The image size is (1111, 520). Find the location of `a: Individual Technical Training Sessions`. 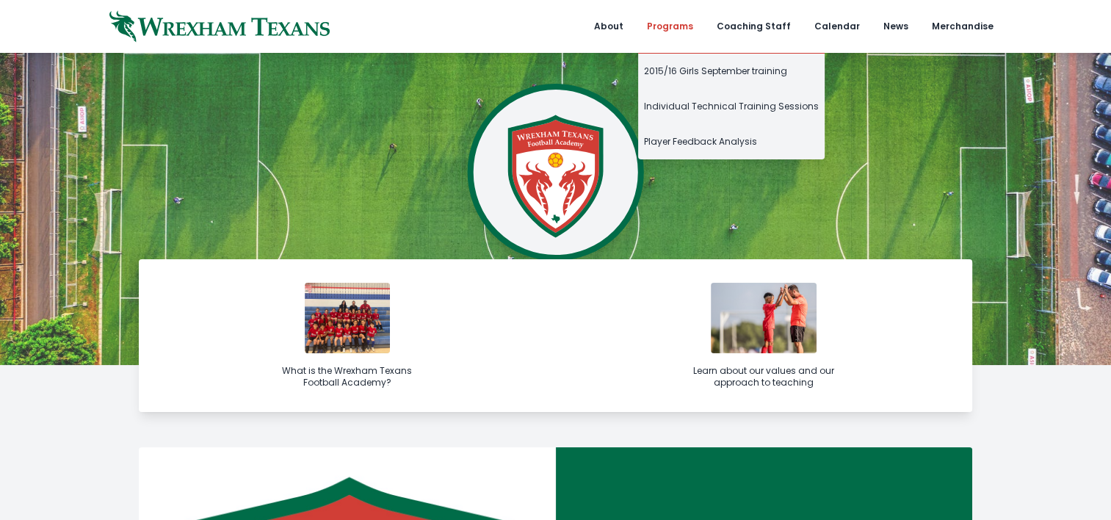

a: Individual Technical Training Sessions is located at coordinates (731, 106).